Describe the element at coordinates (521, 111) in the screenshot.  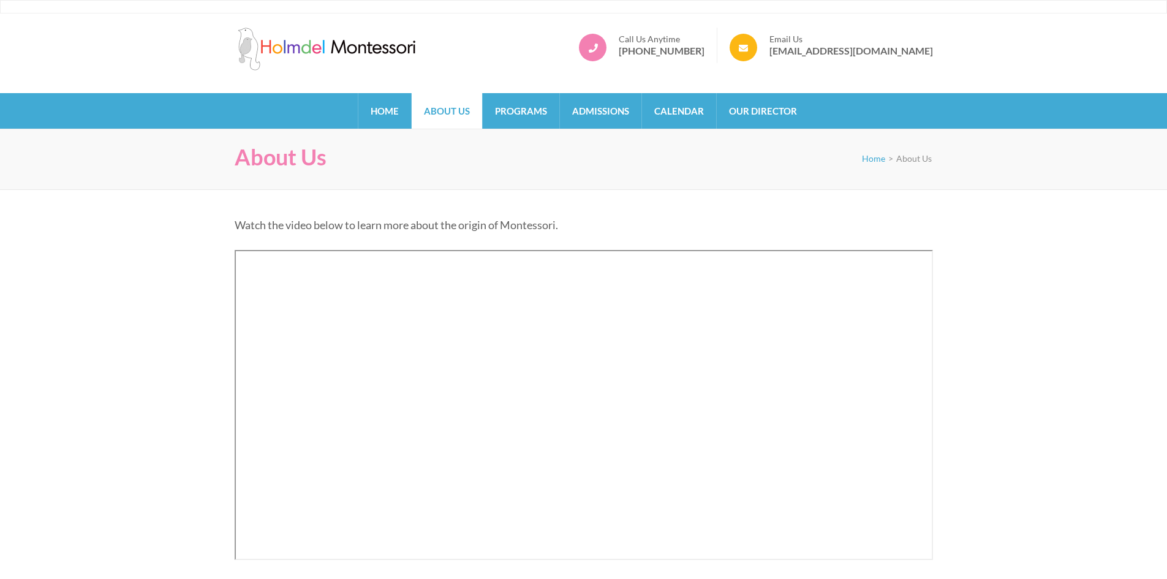
I see `a: Programs` at that location.